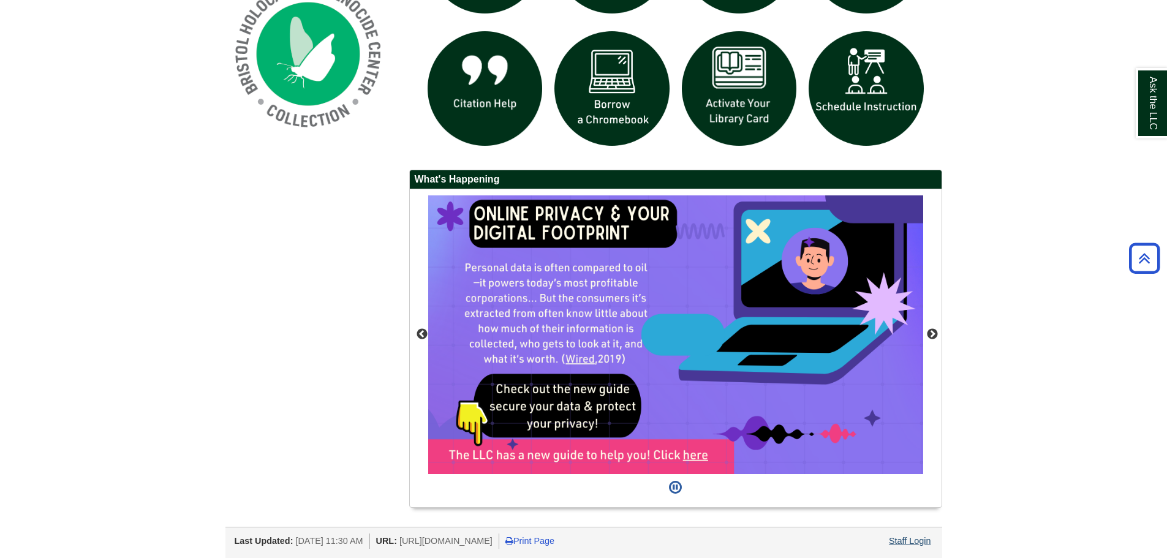 The width and height of the screenshot is (1167, 558). Describe the element at coordinates (509, 541) in the screenshot. I see `i: Print Page` at that location.